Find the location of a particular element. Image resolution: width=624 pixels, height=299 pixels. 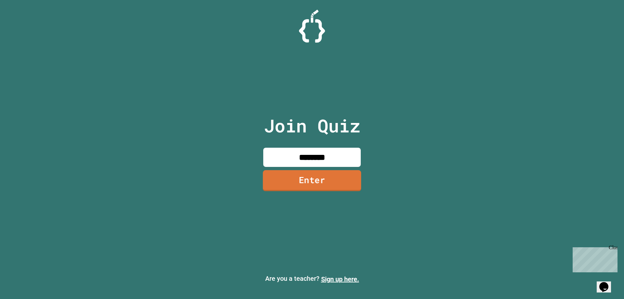

a: Enter is located at coordinates (312, 180).